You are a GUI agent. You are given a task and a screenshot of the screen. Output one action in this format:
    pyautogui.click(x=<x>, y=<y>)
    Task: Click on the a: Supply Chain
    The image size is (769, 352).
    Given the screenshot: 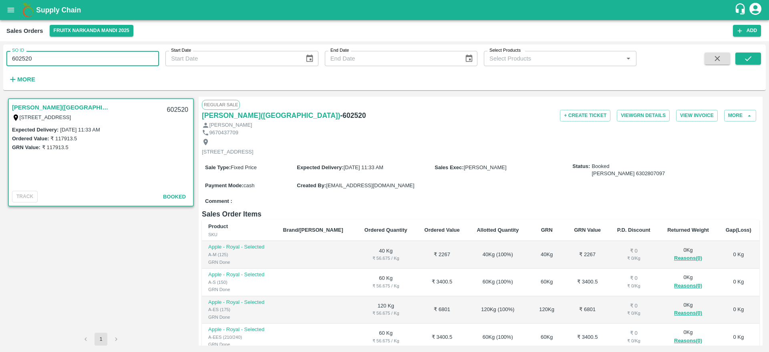 What is the action you would take?
    pyautogui.click(x=385, y=10)
    